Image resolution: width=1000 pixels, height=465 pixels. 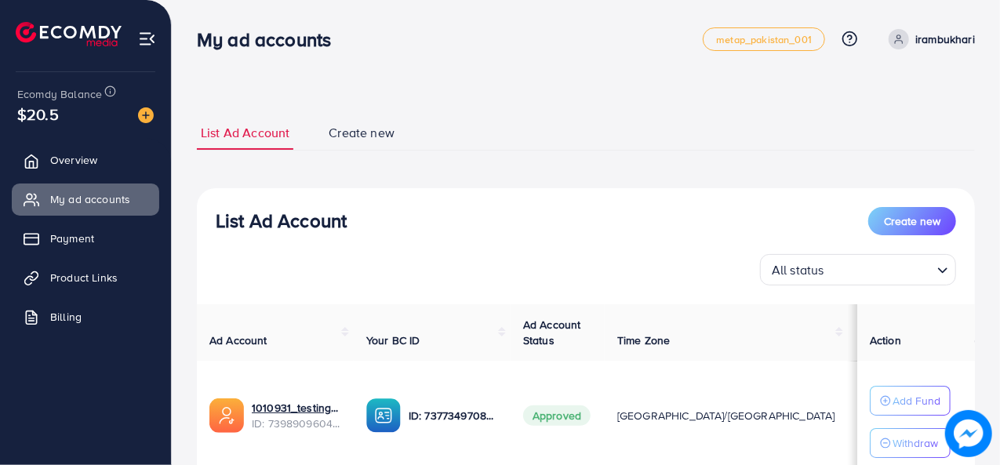 I want to click on a: Product Links, so click(x=85, y=278).